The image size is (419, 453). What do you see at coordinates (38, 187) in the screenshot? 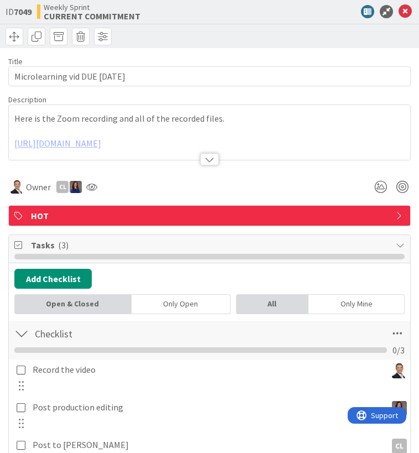
I see `span: Owner` at bounding box center [38, 187].